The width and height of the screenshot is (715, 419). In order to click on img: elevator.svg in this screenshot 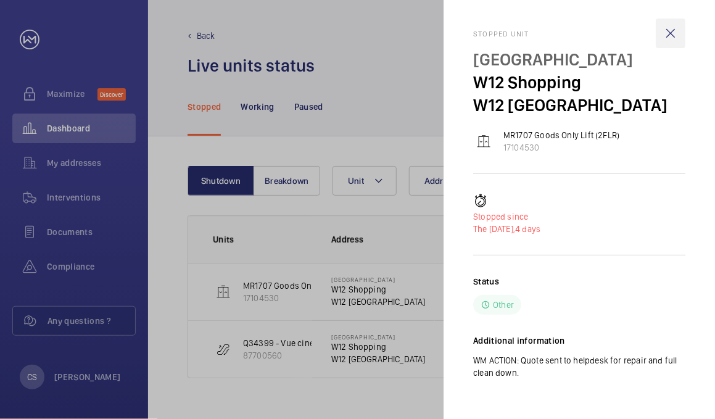, I will do `click(484, 141)`.